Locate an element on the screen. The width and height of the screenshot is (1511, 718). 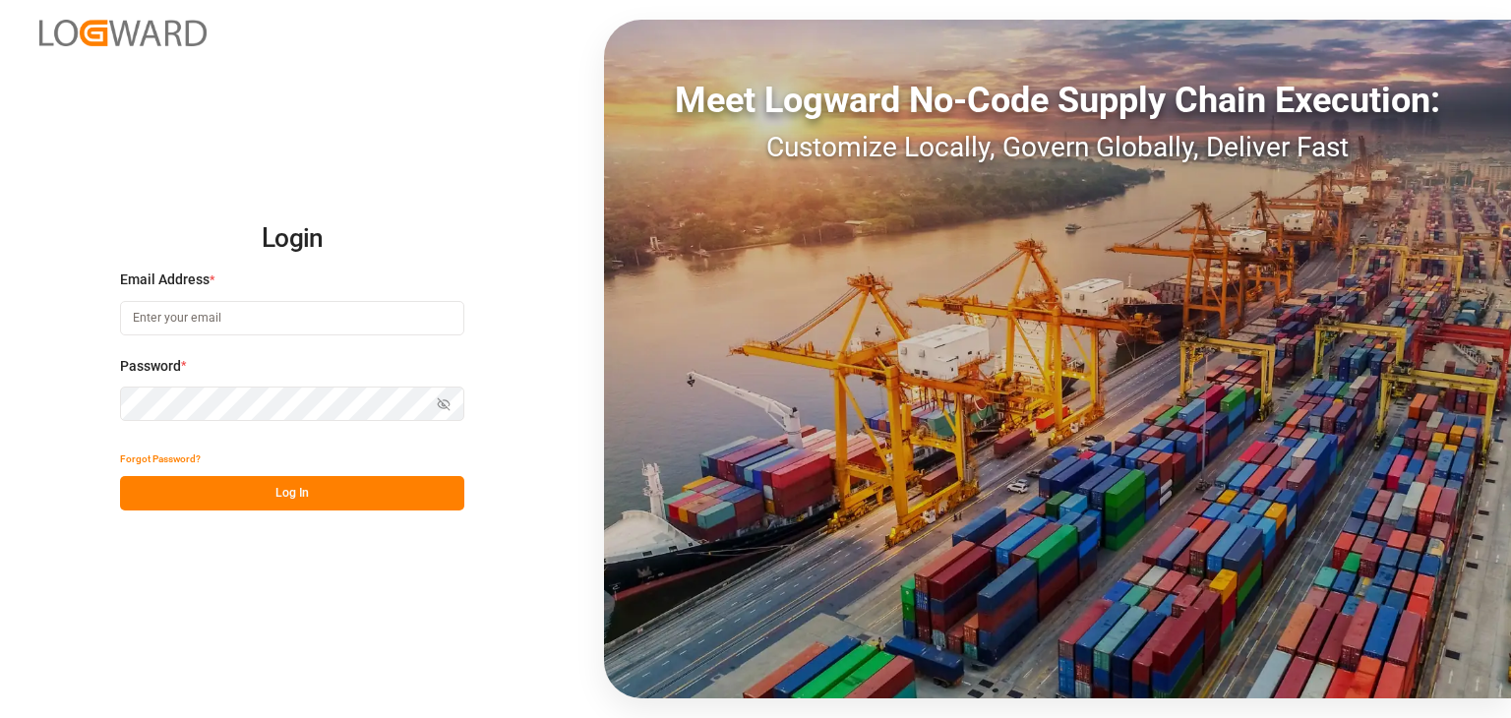
span: Password is located at coordinates (150, 366).